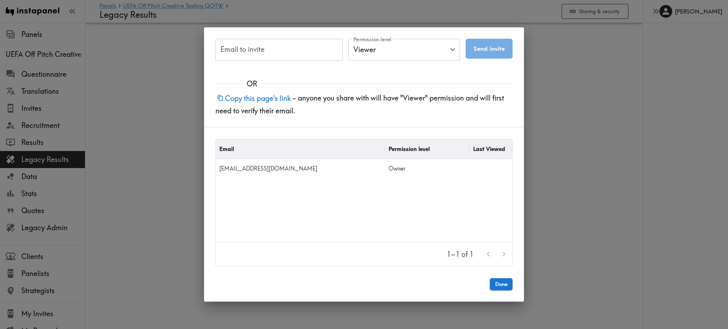 The image size is (728, 329). I want to click on button: Done, so click(501, 284).